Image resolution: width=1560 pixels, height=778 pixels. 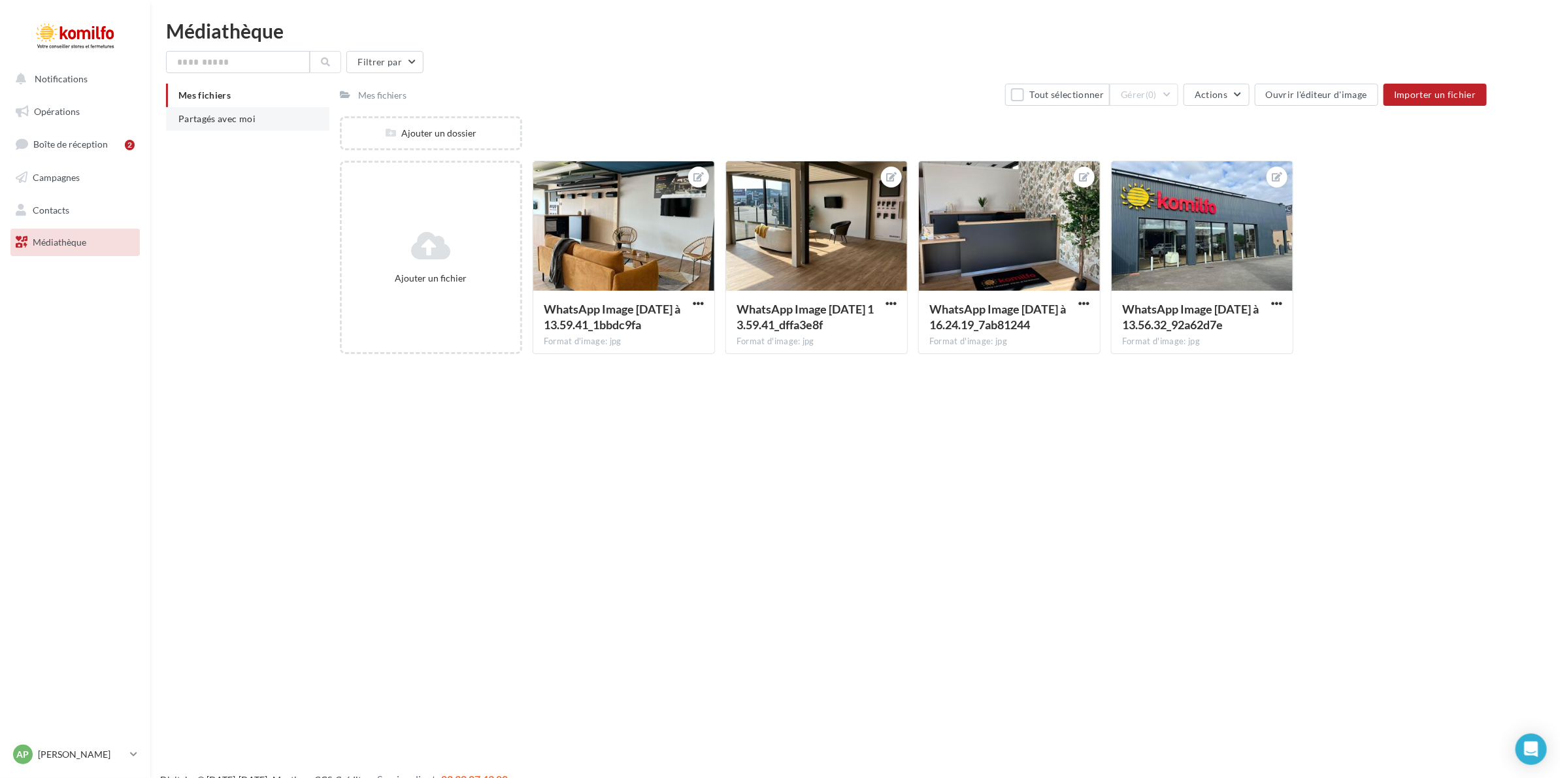 What do you see at coordinates (1435, 94) in the screenshot?
I see `span: Importer un fichier` at bounding box center [1435, 94].